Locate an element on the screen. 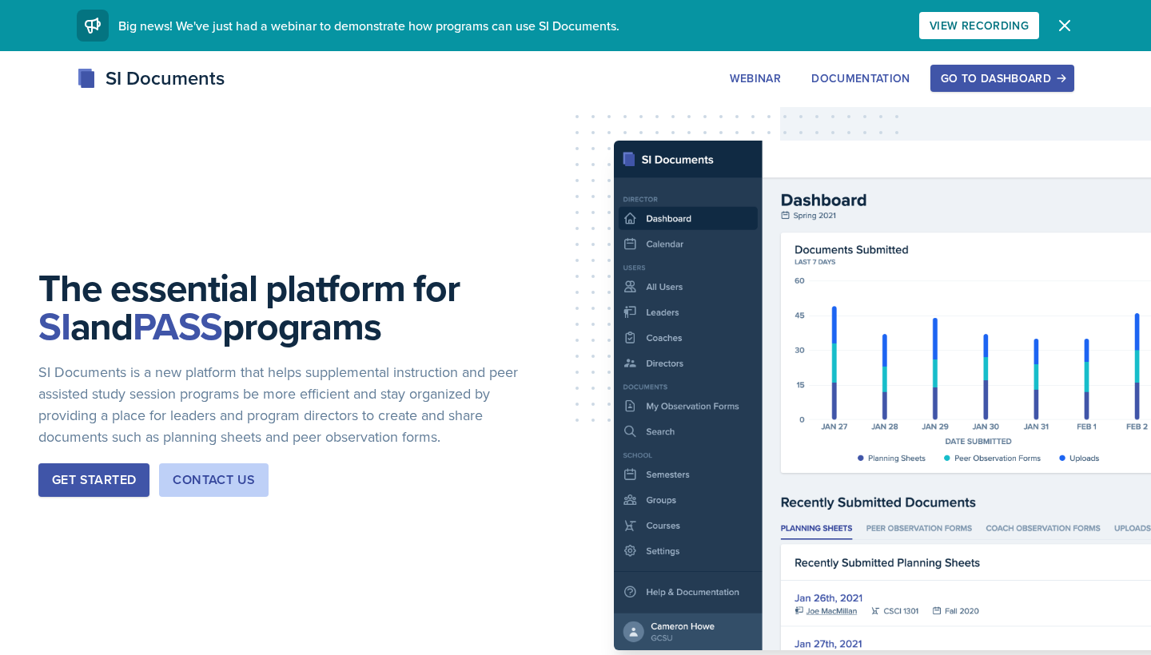  div: SI Documents is located at coordinates (150, 78).